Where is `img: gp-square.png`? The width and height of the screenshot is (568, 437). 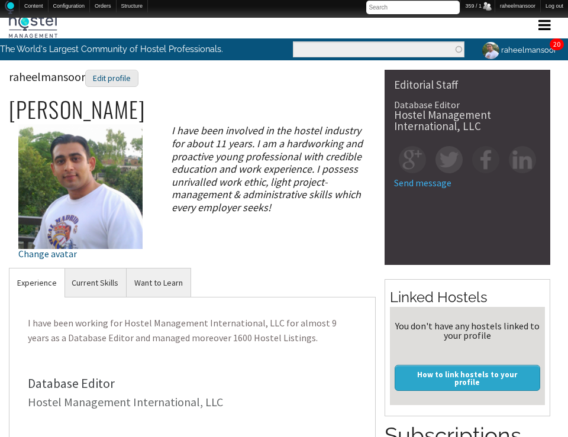
img: gp-square.png is located at coordinates (412, 160).